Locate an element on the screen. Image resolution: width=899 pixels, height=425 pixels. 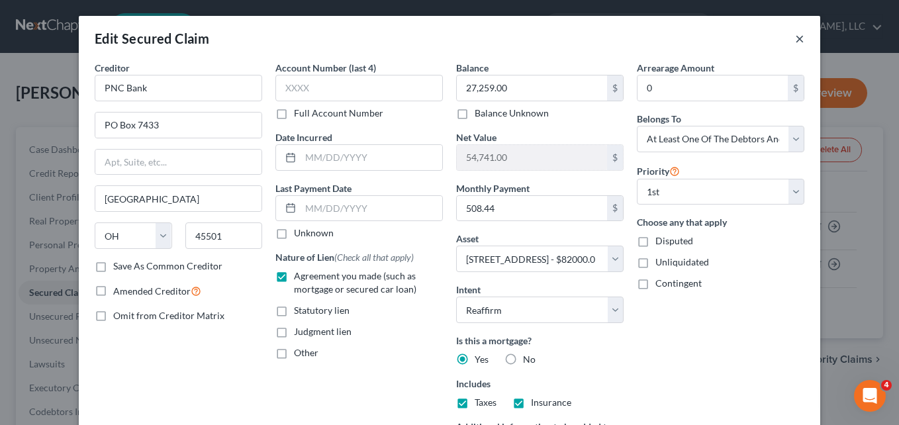
label: Nature of Lien is located at coordinates (344, 257).